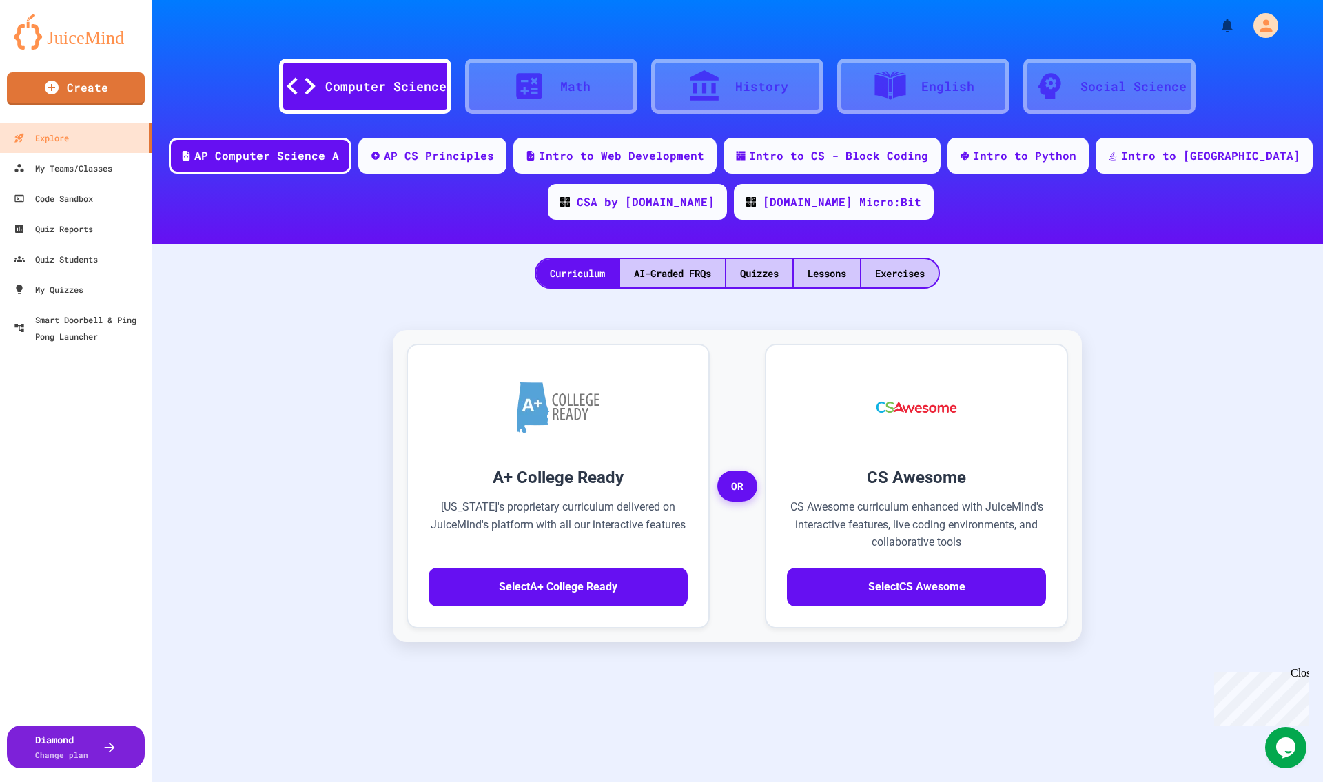  What do you see at coordinates (761, 86) in the screenshot?
I see `div: History` at bounding box center [761, 86].